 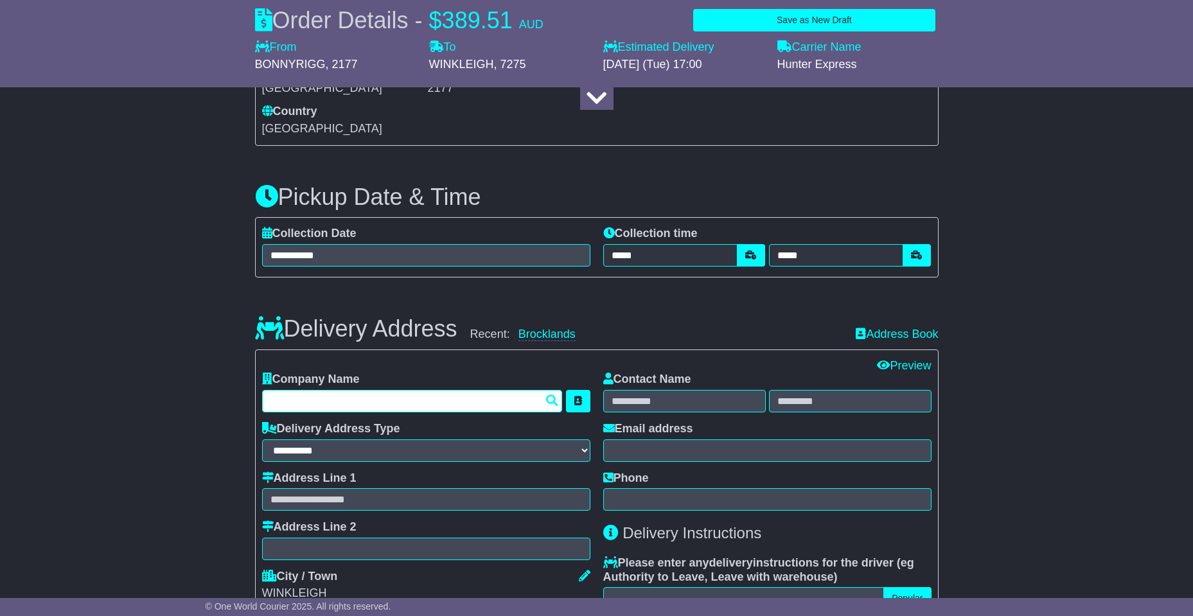 What do you see at coordinates (426, 593) in the screenshot?
I see `div: WINKLEIGH` at bounding box center [426, 593].